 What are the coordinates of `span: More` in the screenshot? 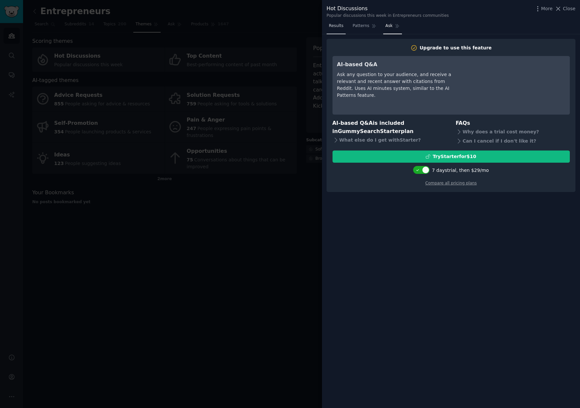 It's located at (547, 9).